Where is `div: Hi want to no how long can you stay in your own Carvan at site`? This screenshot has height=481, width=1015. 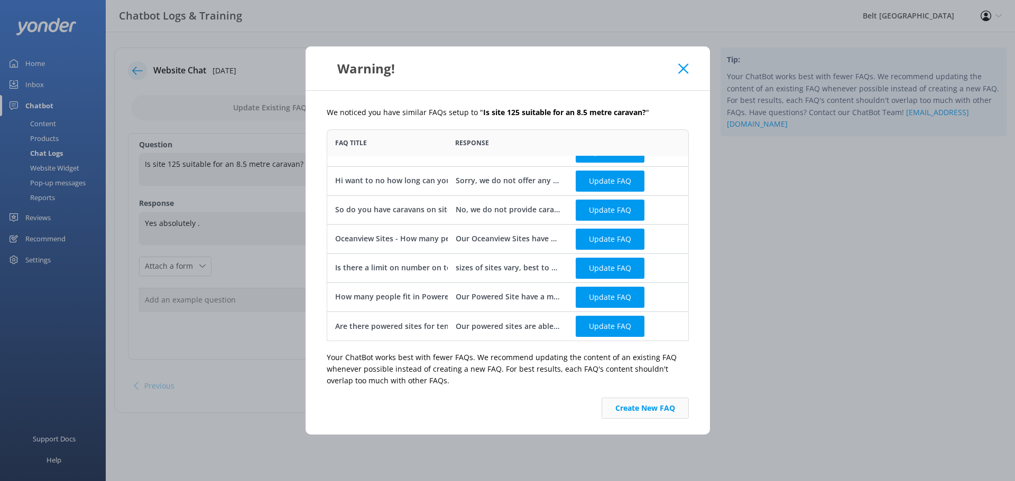 div: Hi want to no how long can you stay in your own Carvan at site is located at coordinates (450, 181).